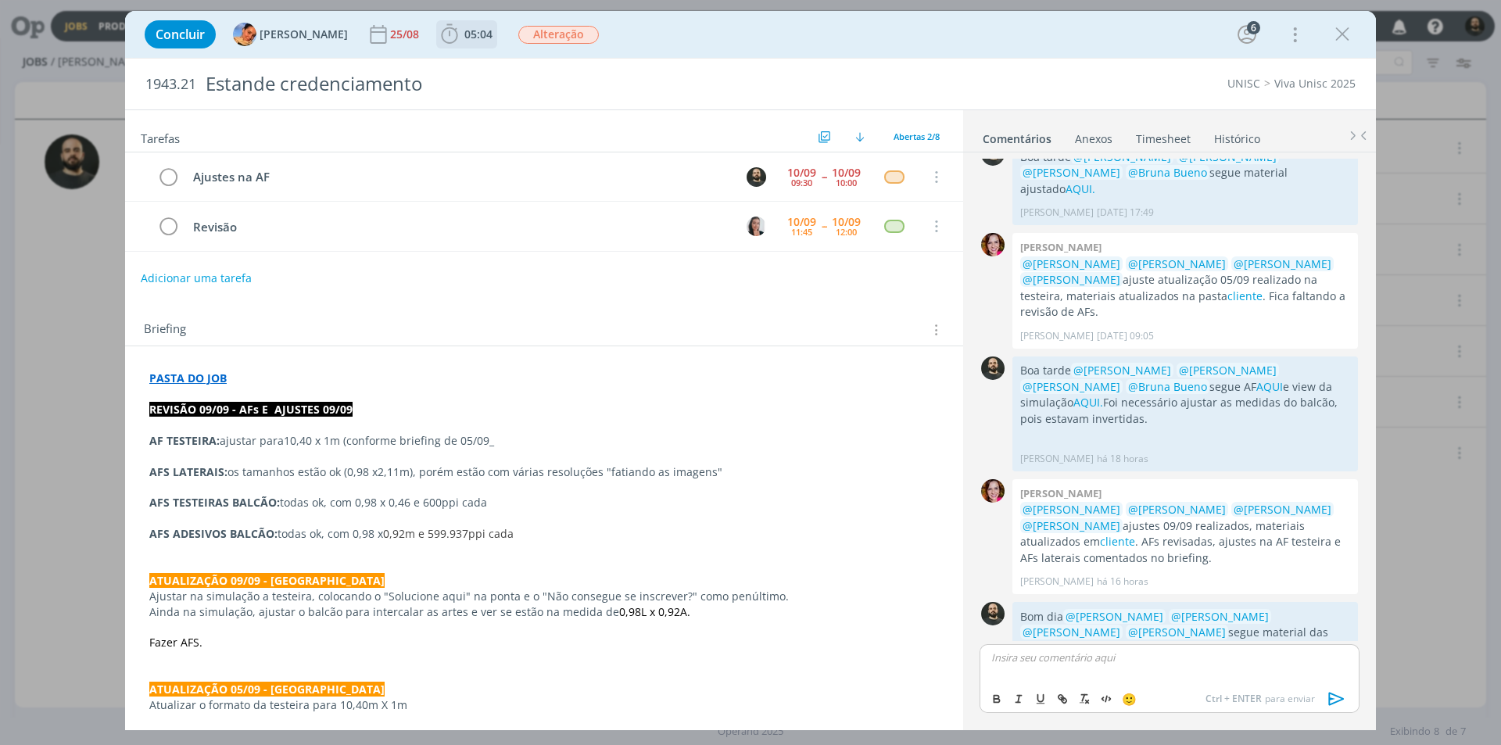 The height and width of the screenshot is (745, 1501). I want to click on span: há 16 horas, so click(1122, 581).